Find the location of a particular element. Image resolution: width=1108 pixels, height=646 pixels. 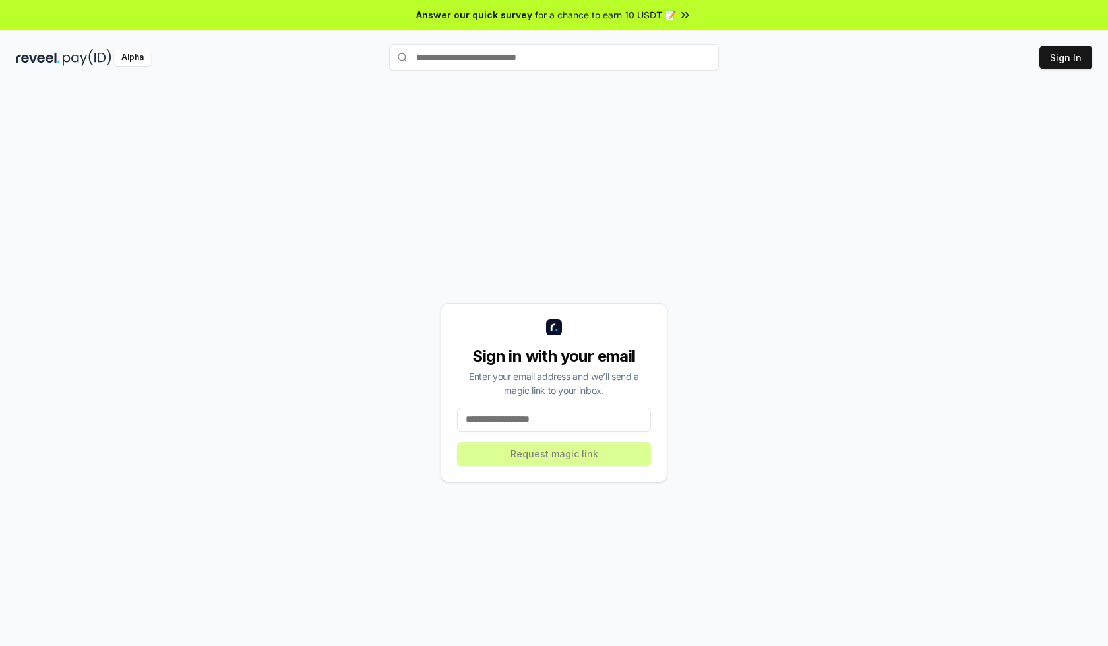

img: logo_small is located at coordinates (554, 327).